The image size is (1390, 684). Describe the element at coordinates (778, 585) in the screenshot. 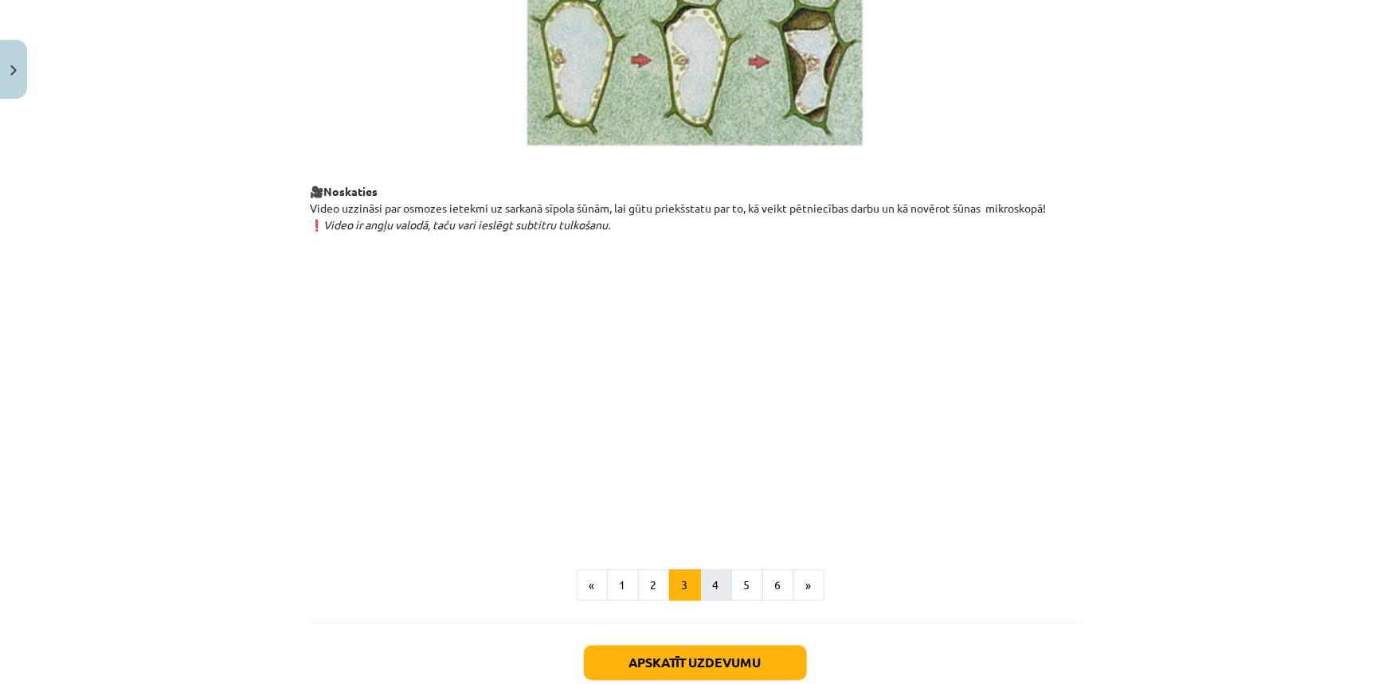

I see `button: 6` at that location.